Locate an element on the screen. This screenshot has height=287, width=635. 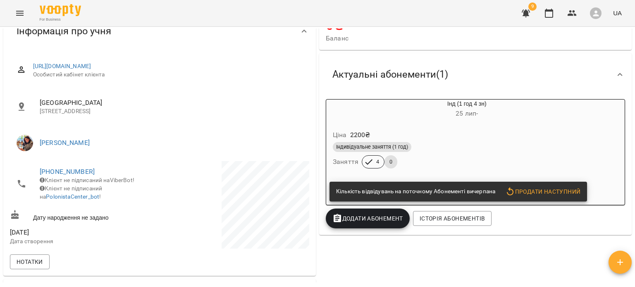
button: Інд (1 год 4 зн)25 лип- Ціна2200₴Індивідуальне заняття (1 год)Заняття40 is located at coordinates (447, 139).